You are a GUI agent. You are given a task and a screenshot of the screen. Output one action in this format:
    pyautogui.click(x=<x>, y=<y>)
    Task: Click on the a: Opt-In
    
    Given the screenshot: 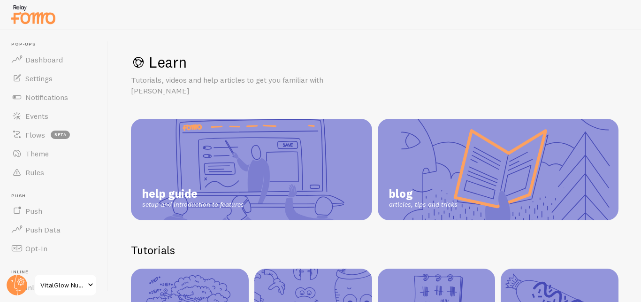 What is the action you would take?
    pyautogui.click(x=54, y=248)
    